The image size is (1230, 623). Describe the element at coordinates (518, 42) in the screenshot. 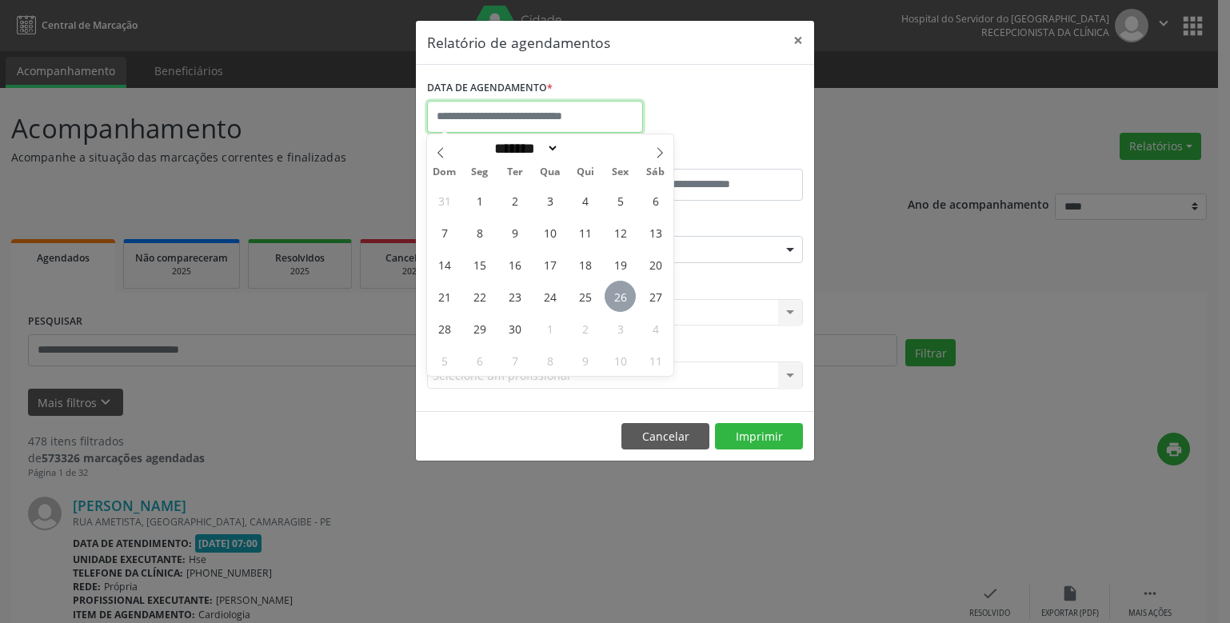

I see `h5: Relatório de agendamentos` at that location.